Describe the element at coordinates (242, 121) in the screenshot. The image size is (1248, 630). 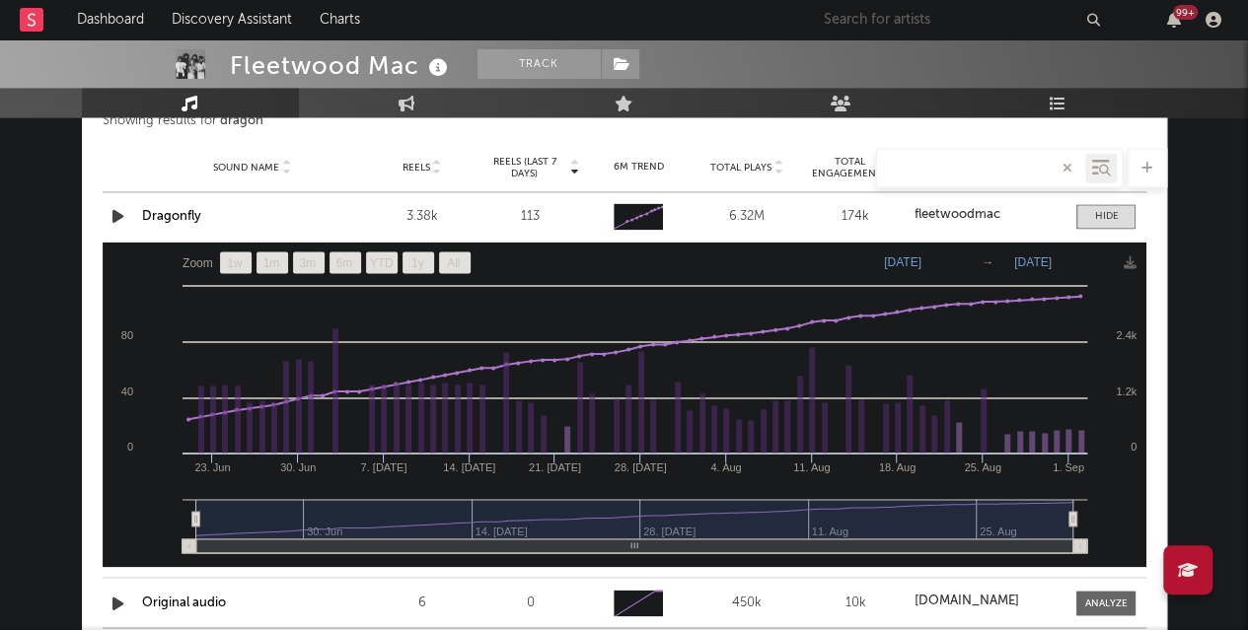
I see `div: dragon` at that location.